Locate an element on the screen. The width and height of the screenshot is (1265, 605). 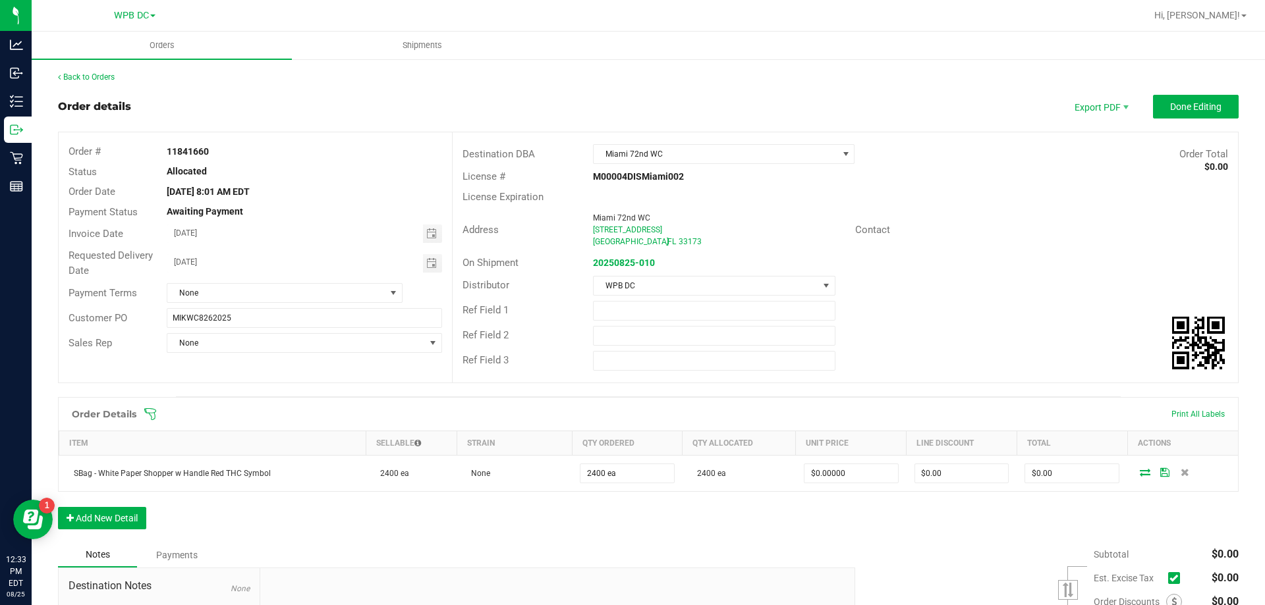
div: Payments is located at coordinates (177, 555).